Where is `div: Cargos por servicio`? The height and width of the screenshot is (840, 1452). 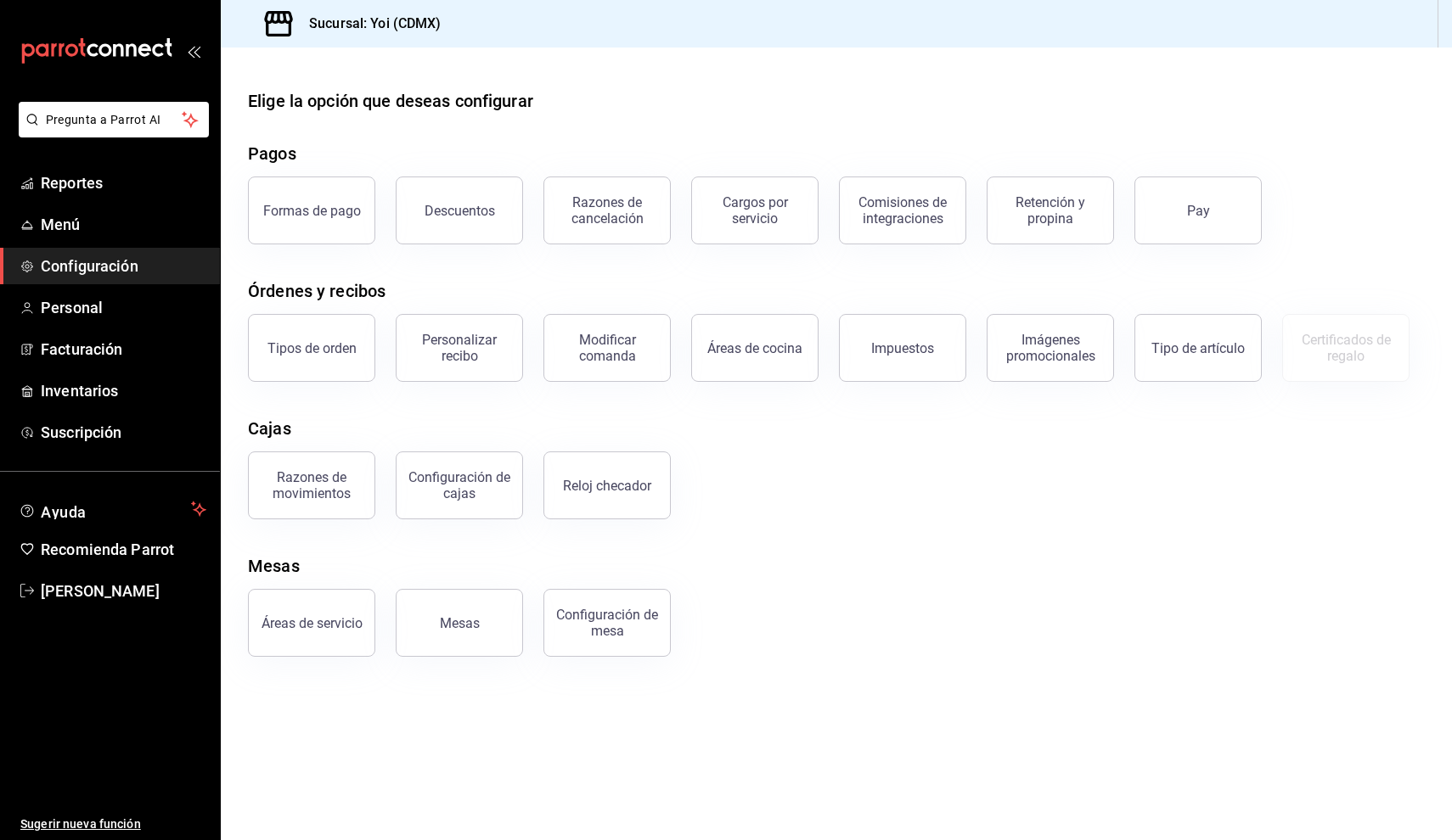
div: Cargos por servicio is located at coordinates (754, 211).